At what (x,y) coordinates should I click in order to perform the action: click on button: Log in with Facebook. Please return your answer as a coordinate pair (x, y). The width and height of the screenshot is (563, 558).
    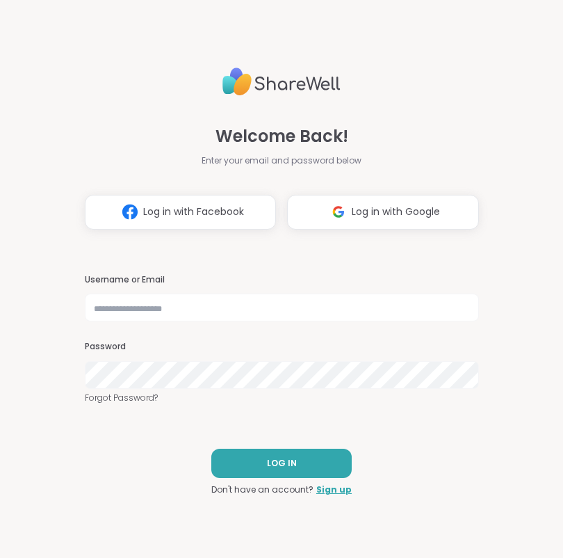
    Looking at the image, I should click on (181, 212).